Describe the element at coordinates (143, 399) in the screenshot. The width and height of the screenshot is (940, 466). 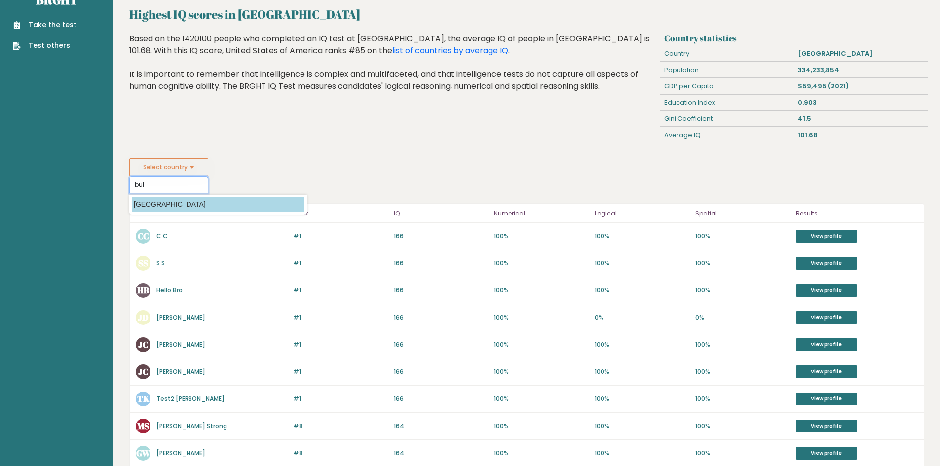
I see `text: TK` at that location.